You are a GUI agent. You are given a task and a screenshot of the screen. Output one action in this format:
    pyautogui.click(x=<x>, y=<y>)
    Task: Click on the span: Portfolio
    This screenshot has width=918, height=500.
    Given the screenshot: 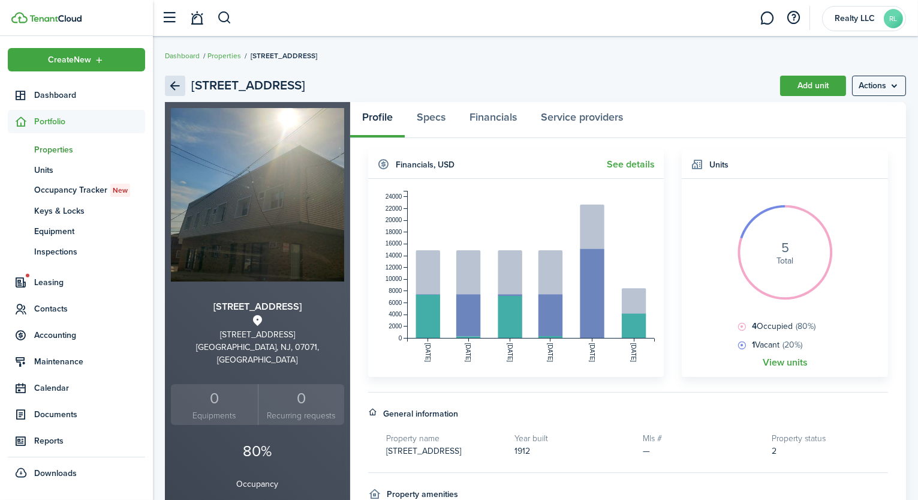 What is the action you would take?
    pyautogui.click(x=89, y=121)
    